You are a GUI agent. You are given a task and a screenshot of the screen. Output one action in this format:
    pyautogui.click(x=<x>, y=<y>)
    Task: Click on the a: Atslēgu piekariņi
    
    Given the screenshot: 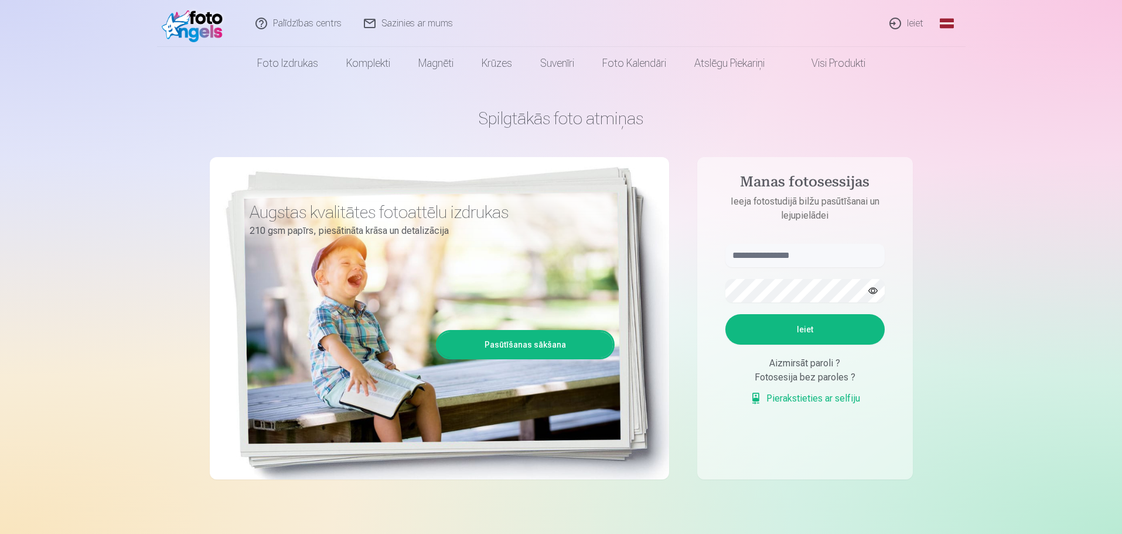 What is the action you would take?
    pyautogui.click(x=730, y=63)
    